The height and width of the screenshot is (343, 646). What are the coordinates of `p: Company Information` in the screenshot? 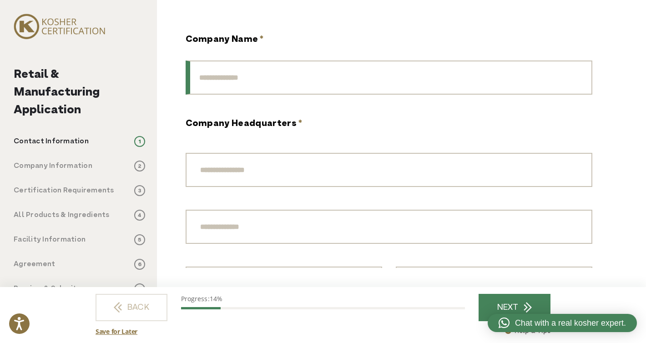 It's located at (53, 166).